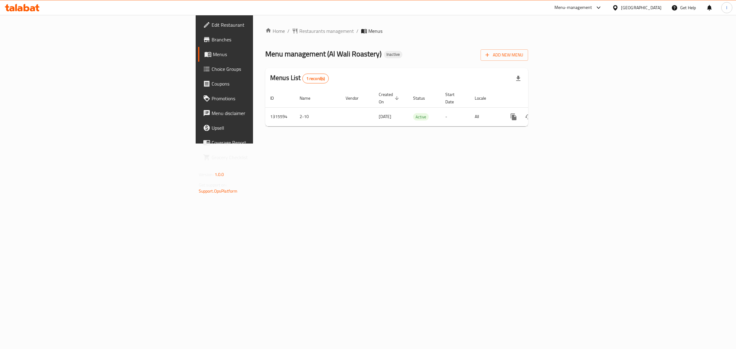 The width and height of the screenshot is (736, 349). Describe the element at coordinates (421, 117) in the screenshot. I see `div: Active` at that location.